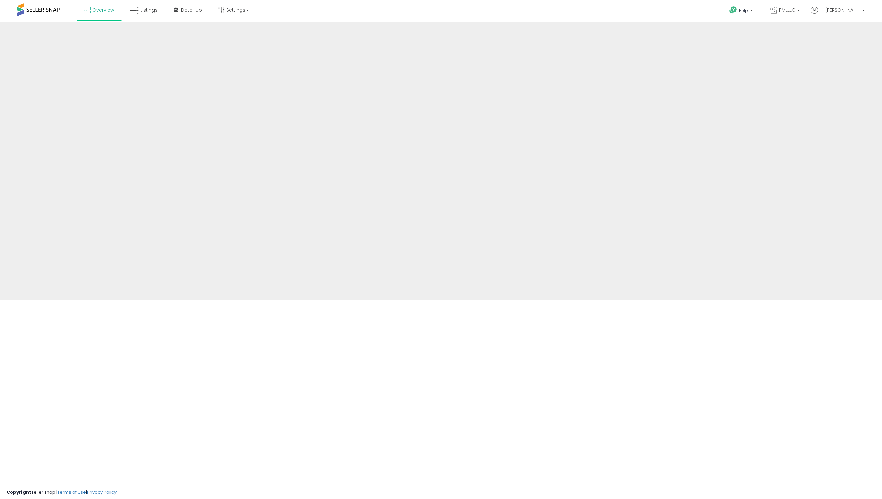 This screenshot has width=882, height=499. I want to click on span: PMLLLC, so click(787, 10).